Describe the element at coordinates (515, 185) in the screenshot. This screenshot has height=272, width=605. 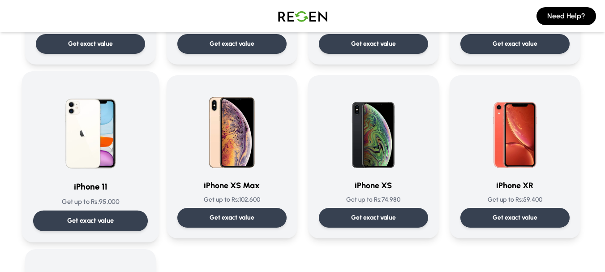
I see `h3: iPhone XR` at that location.